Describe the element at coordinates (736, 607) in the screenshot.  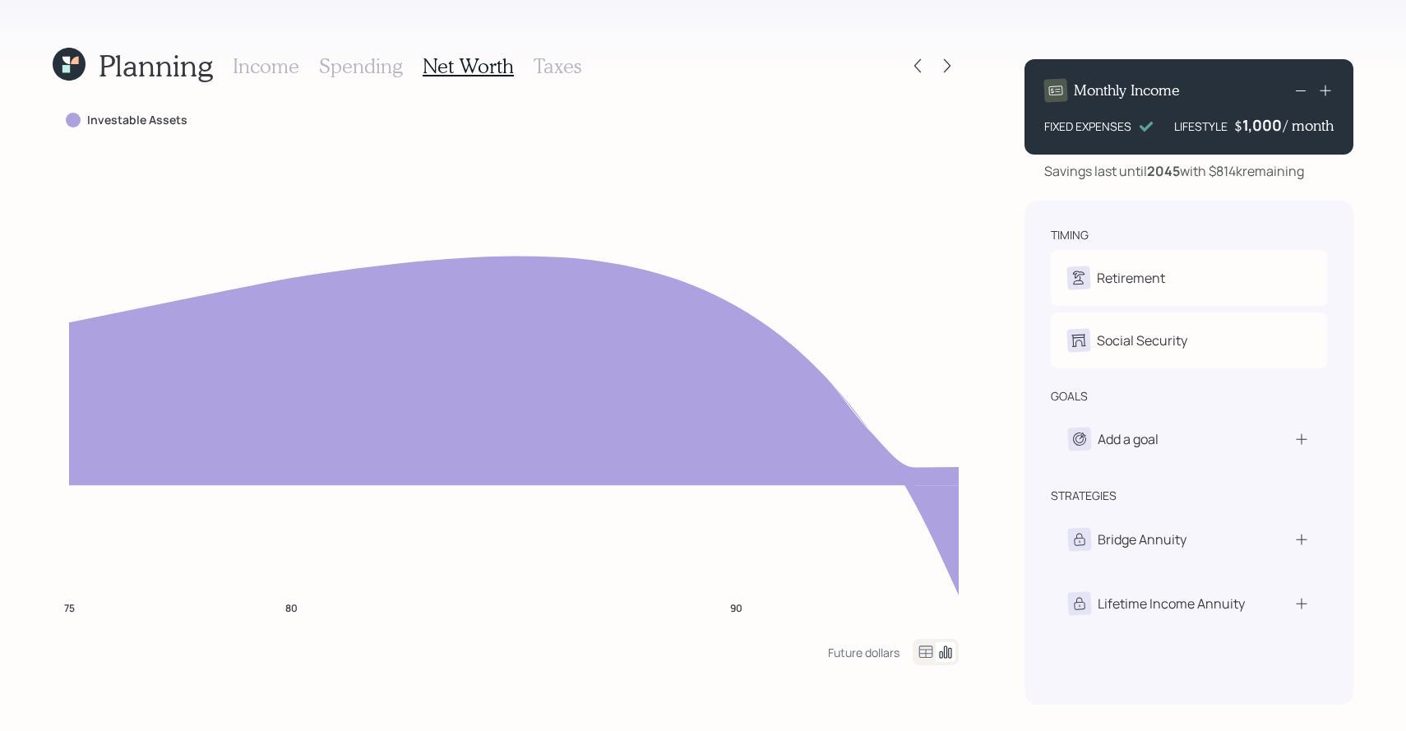
I see `tspan: 90` at that location.